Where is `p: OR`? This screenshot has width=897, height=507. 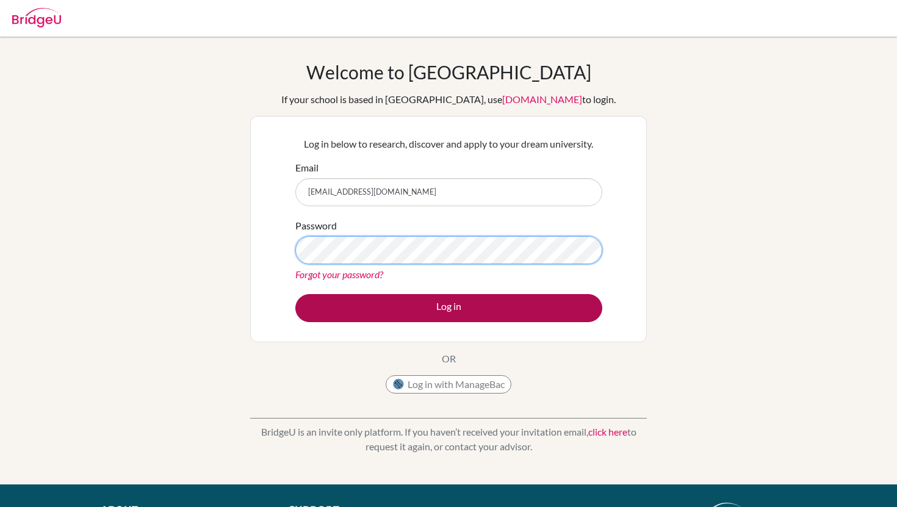
p: OR is located at coordinates (449, 359).